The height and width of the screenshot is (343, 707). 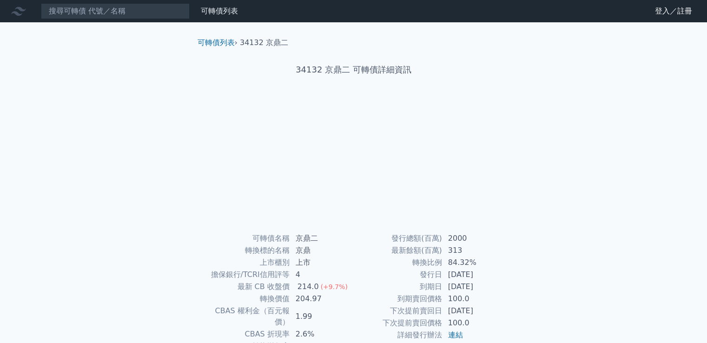 I want to click on td: 313, so click(x=474, y=251).